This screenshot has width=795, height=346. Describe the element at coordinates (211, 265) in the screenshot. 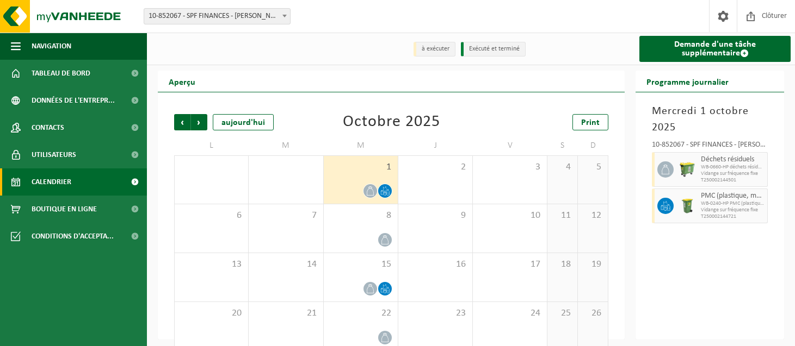

I see `span: 13` at that location.